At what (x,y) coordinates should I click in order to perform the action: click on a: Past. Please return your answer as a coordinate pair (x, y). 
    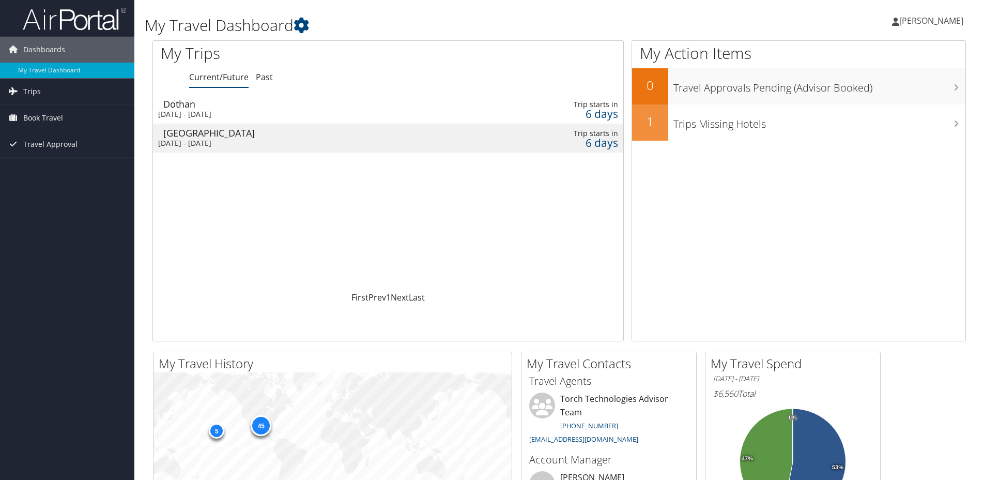
    Looking at the image, I should click on (264, 77).